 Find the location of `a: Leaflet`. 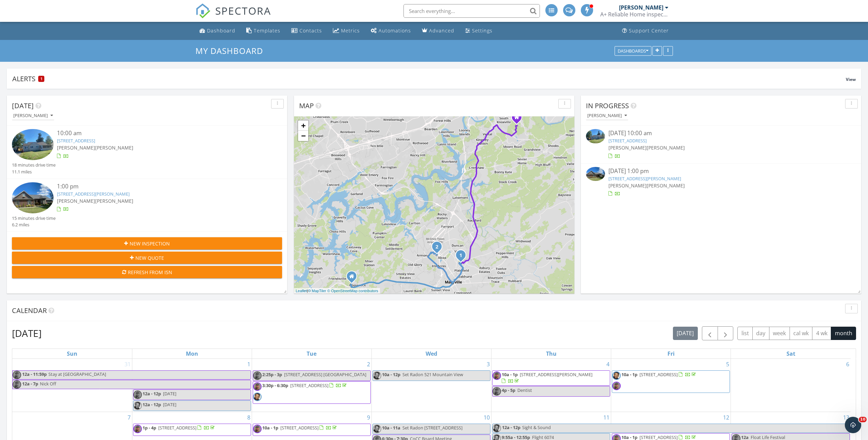

a: Leaflet is located at coordinates (301, 291).